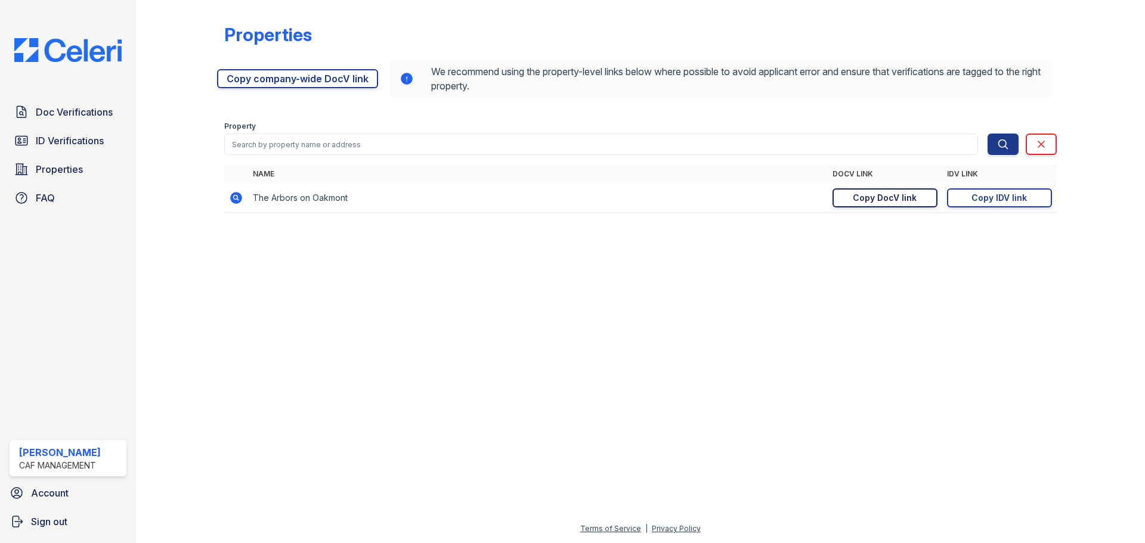 Image resolution: width=1145 pixels, height=543 pixels. I want to click on th: Name, so click(538, 174).